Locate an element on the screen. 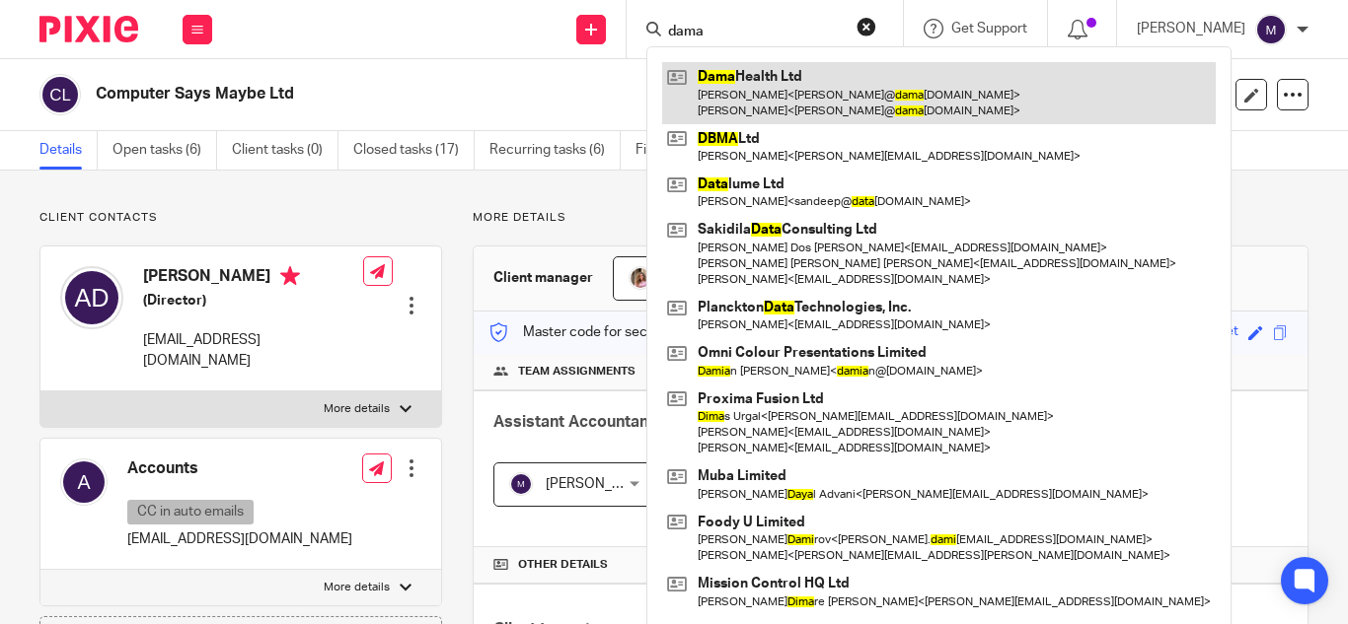  a: Recurring tasks (6) is located at coordinates (554, 150).